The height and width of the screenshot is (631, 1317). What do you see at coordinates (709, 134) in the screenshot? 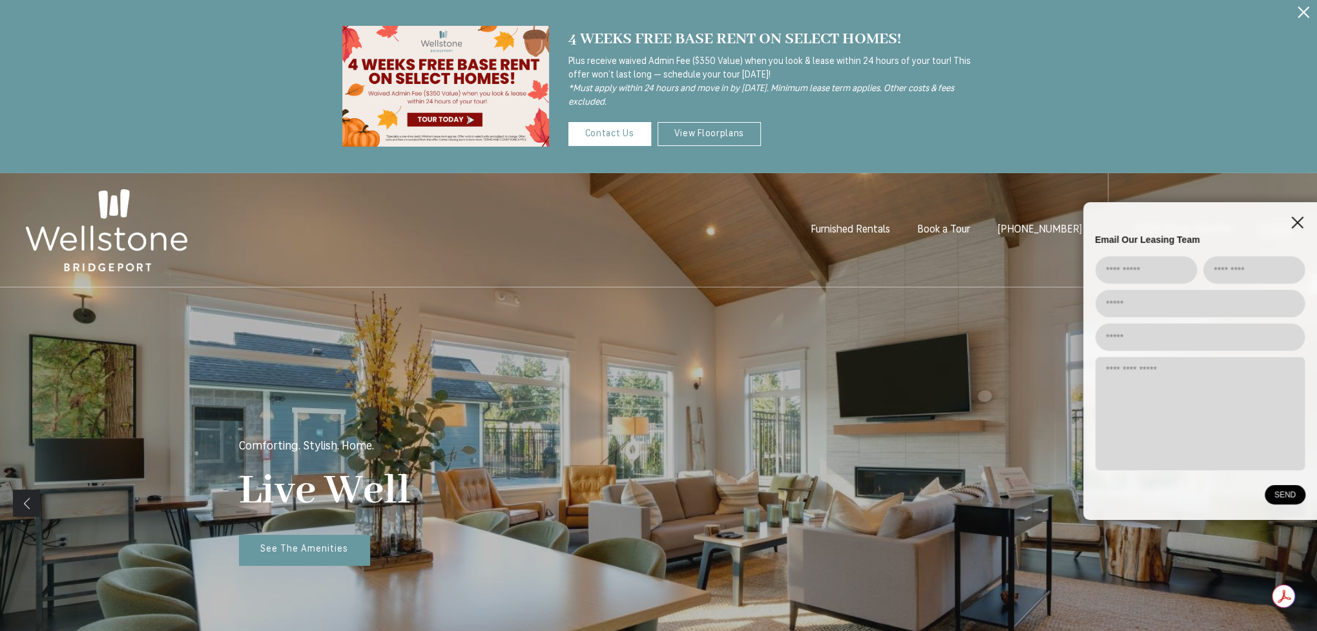
I see `a: View Floorplans` at bounding box center [709, 134].